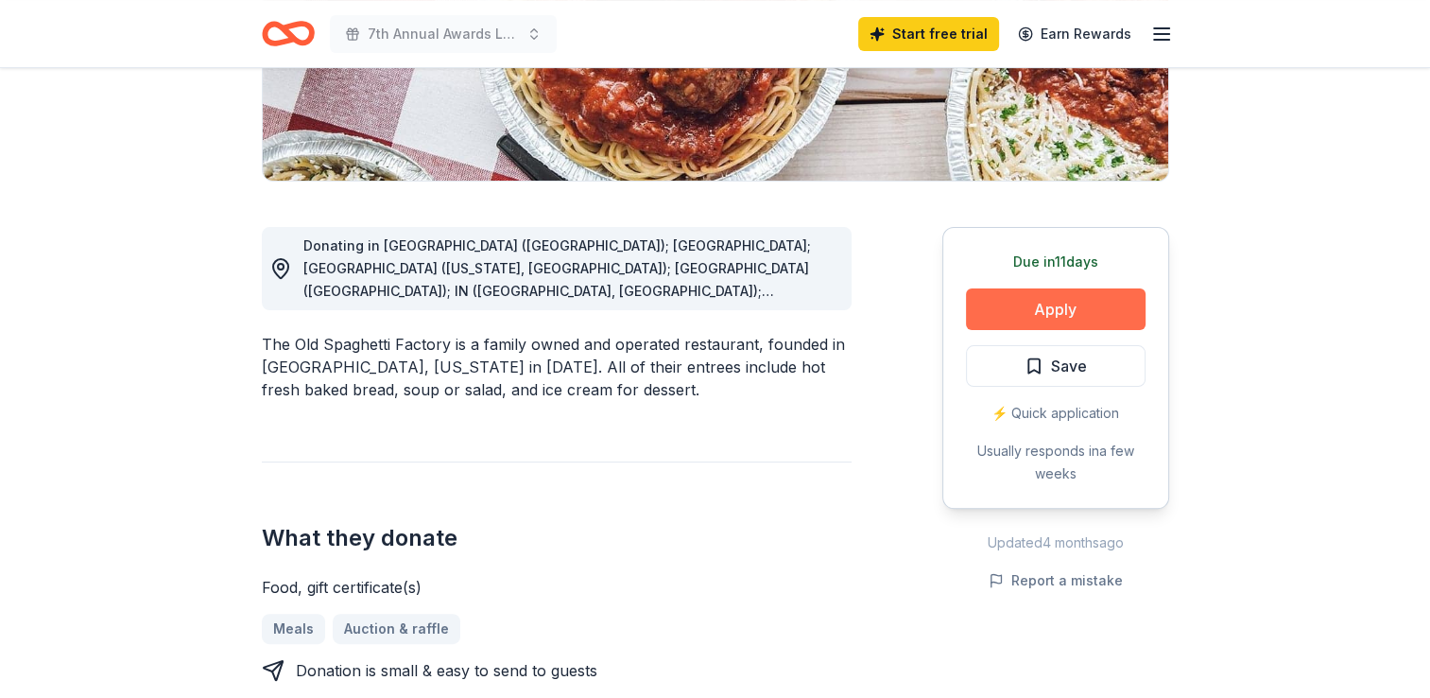 The width and height of the screenshot is (1430, 698). I want to click on span: Save, so click(1069, 366).